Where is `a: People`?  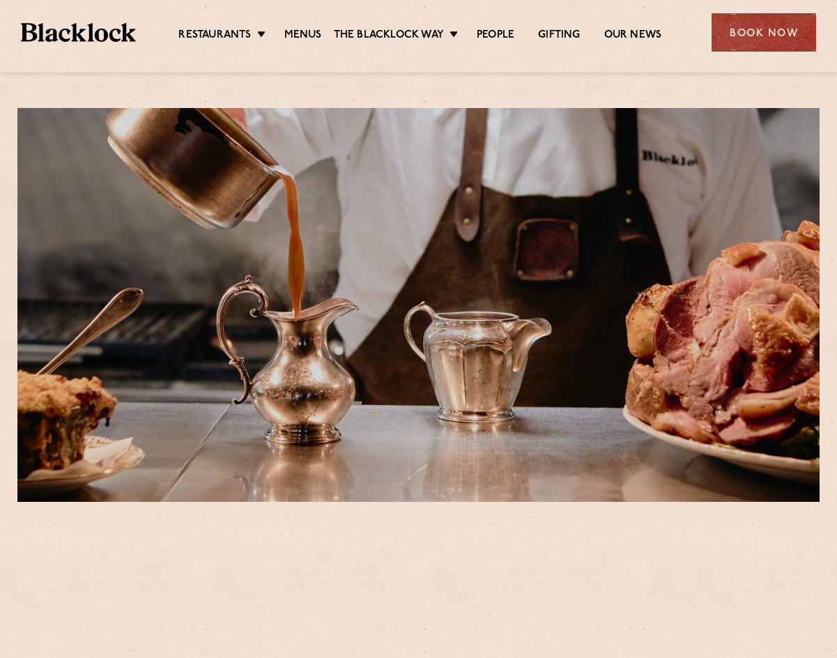 a: People is located at coordinates (495, 36).